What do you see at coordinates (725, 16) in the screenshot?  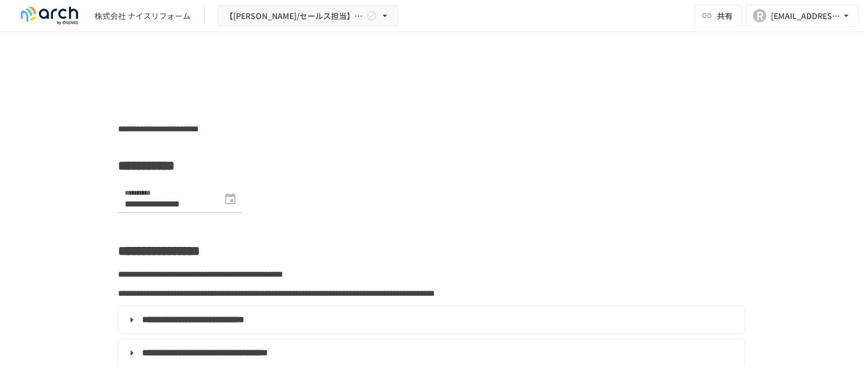 I see `span: 共有` at bounding box center [725, 16].